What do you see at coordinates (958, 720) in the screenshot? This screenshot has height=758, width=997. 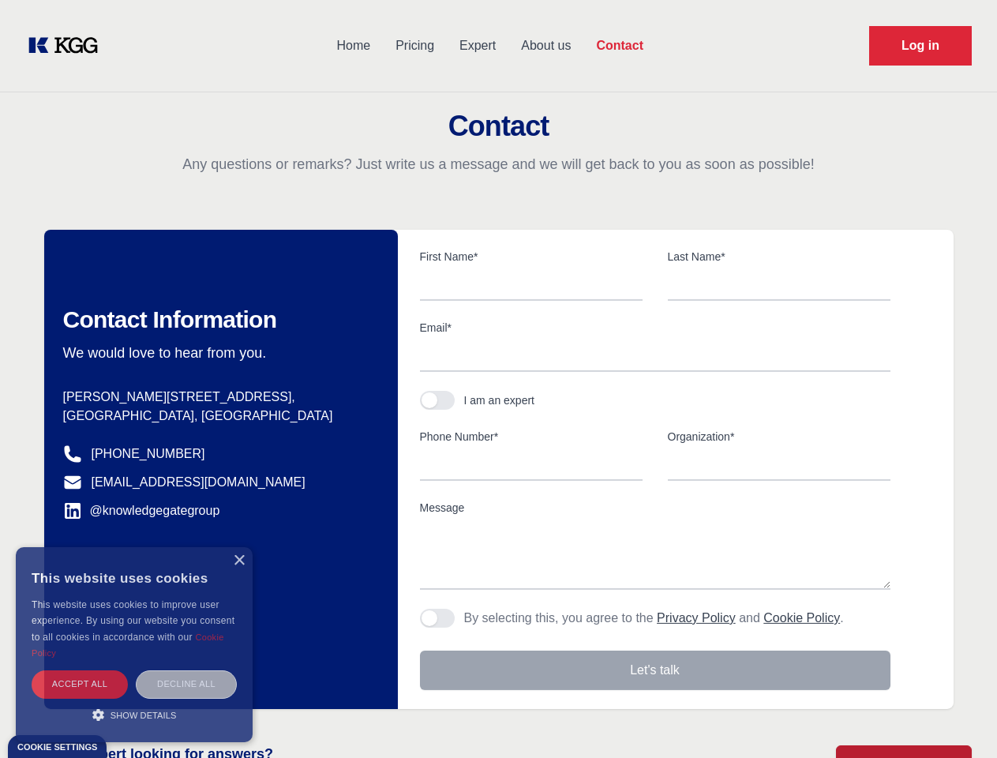 I see `div: Chat Widget` at bounding box center [958, 720].